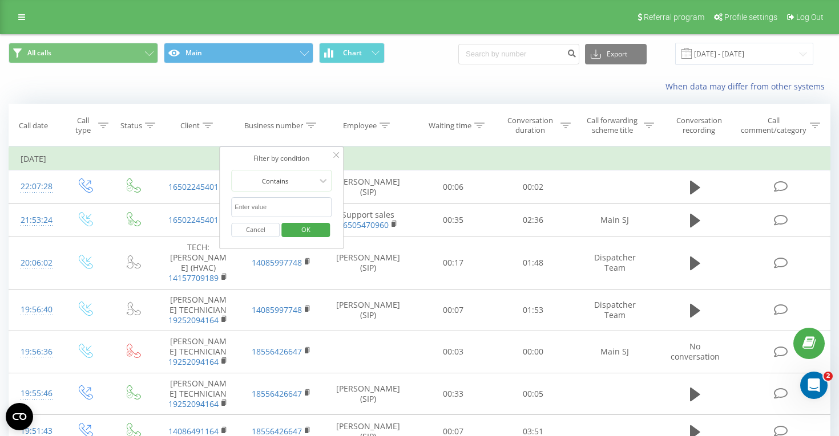 This screenshot has width=839, height=436. I want to click on span: OK, so click(306, 229).